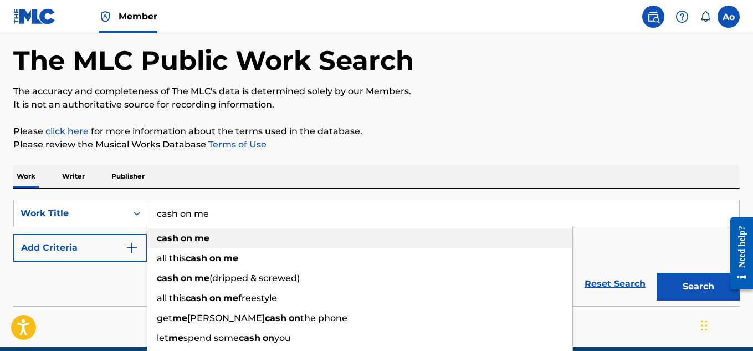  Describe the element at coordinates (258, 298) in the screenshot. I see `span: freestyle` at that location.